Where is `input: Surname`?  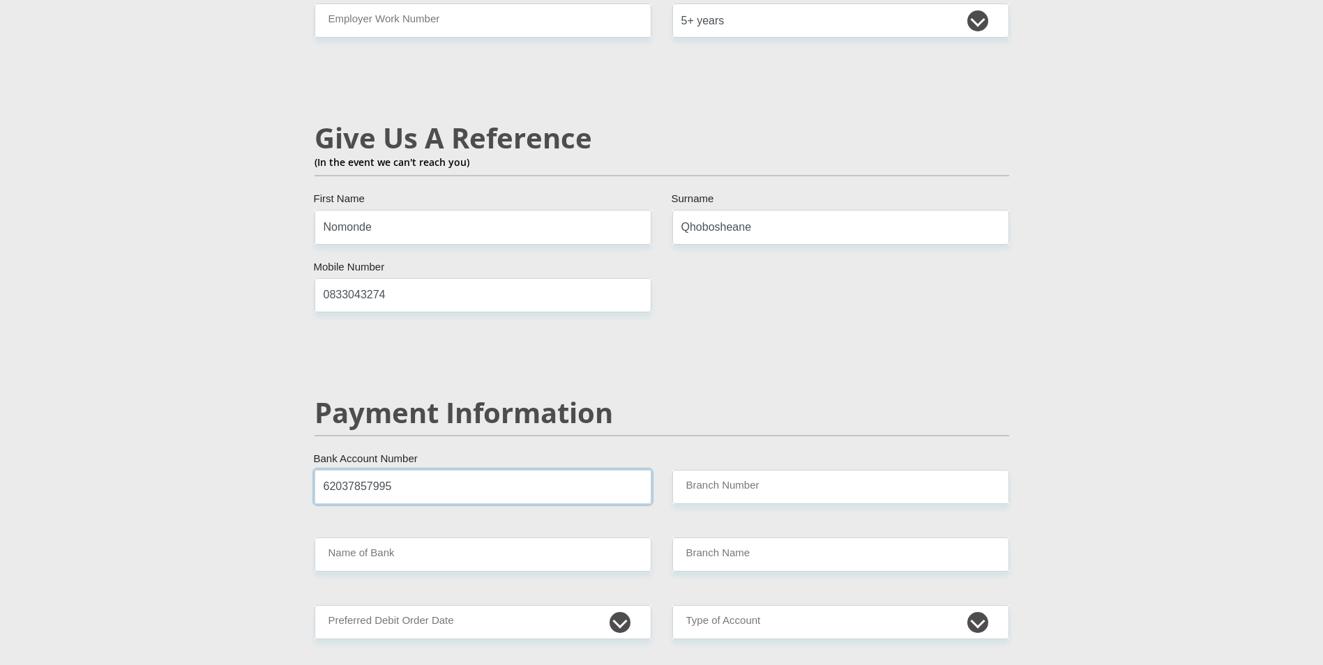
input: Surname is located at coordinates (840, 227).